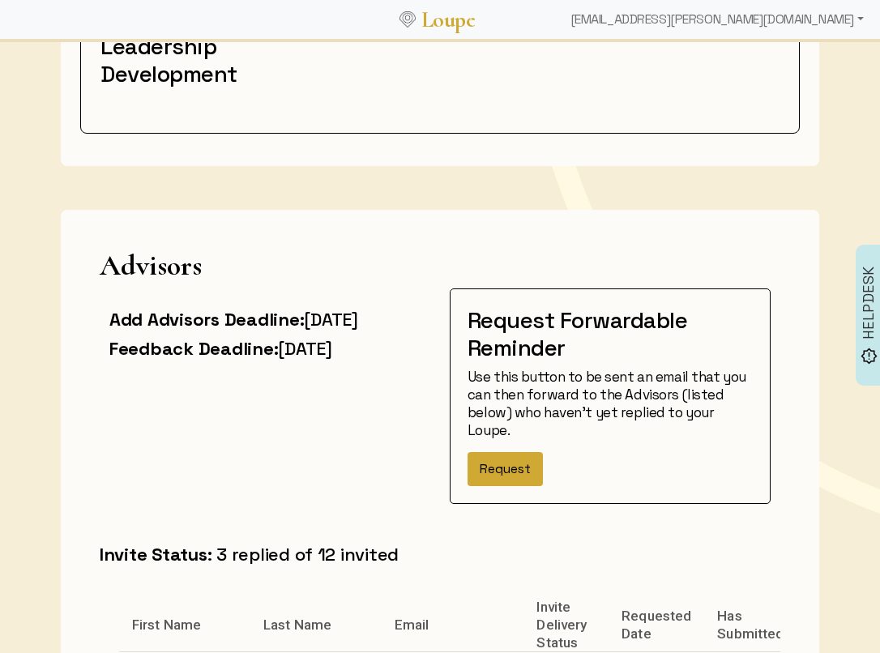 The width and height of the screenshot is (880, 653). I want to click on h3: : 3 replied of 12 invited, so click(440, 554).